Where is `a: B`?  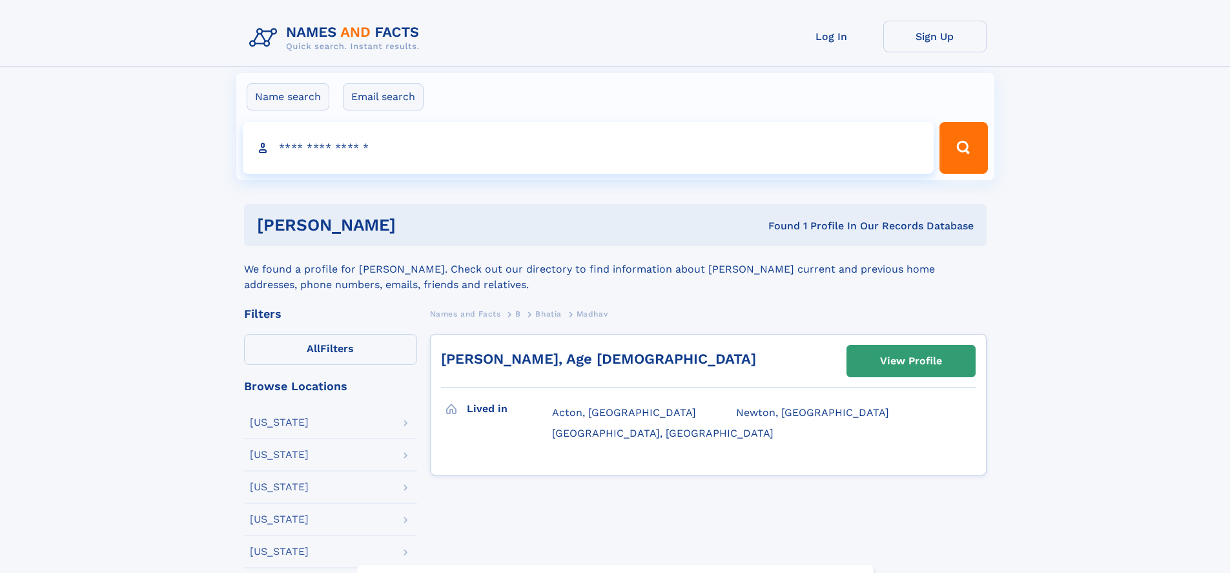
a: B is located at coordinates (518, 313).